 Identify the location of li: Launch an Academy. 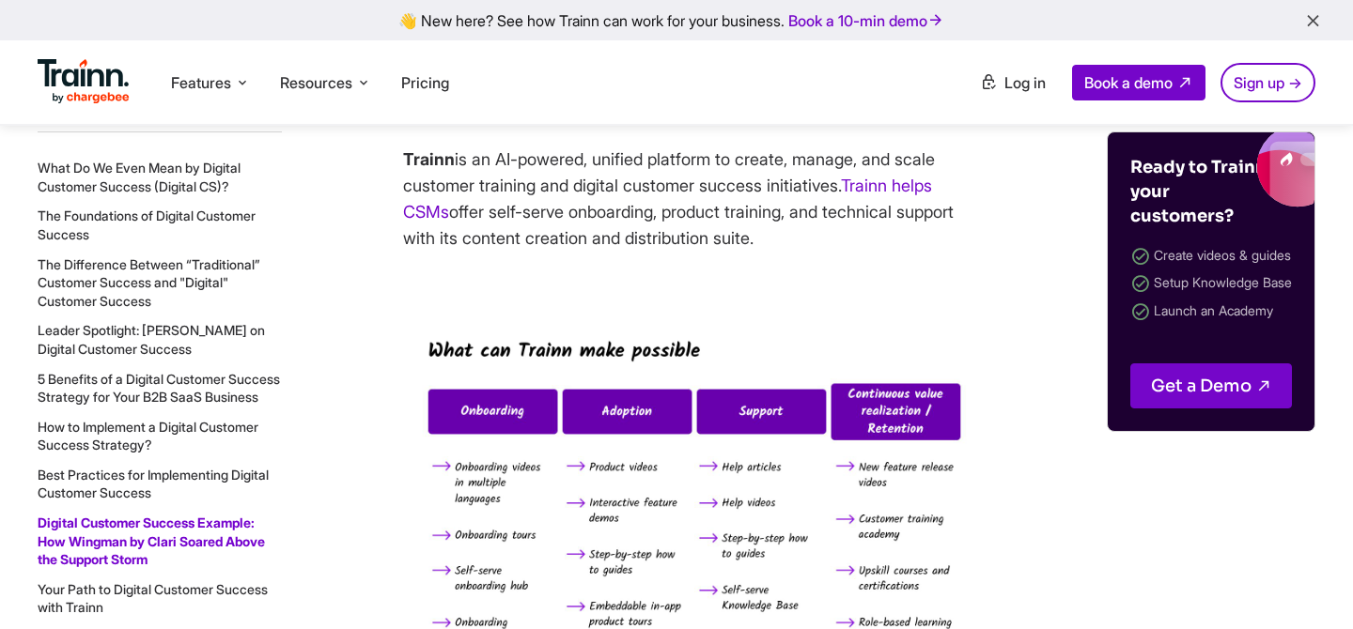
(1211, 312).